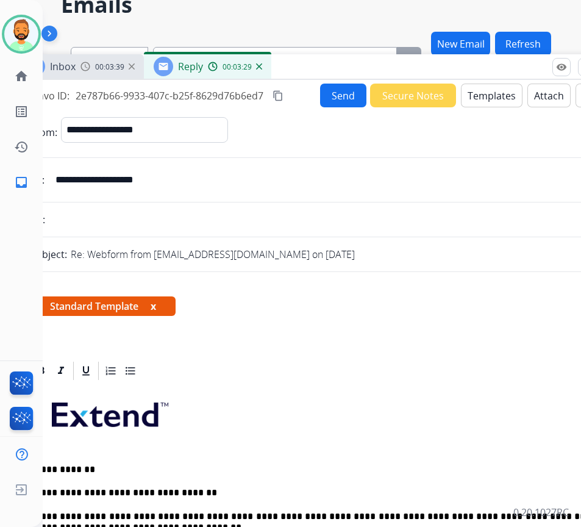 This screenshot has height=527, width=581. What do you see at coordinates (21, 34) in the screenshot?
I see `img: avatar` at bounding box center [21, 34].